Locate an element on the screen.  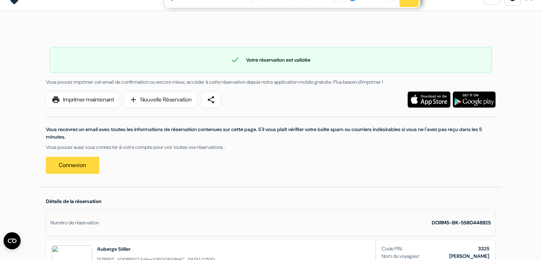
span: check is located at coordinates (235, 60).